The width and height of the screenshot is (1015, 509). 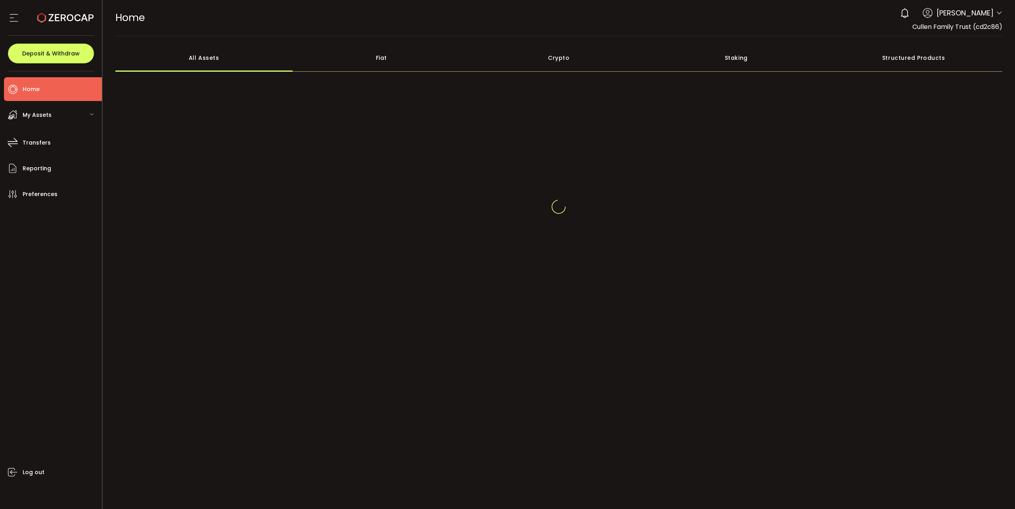 What do you see at coordinates (36, 143) in the screenshot?
I see `span: Transfers` at bounding box center [36, 143].